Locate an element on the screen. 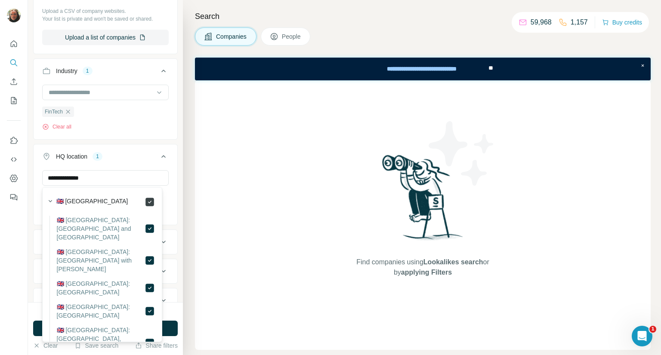  span: applying Filters is located at coordinates (426, 272).